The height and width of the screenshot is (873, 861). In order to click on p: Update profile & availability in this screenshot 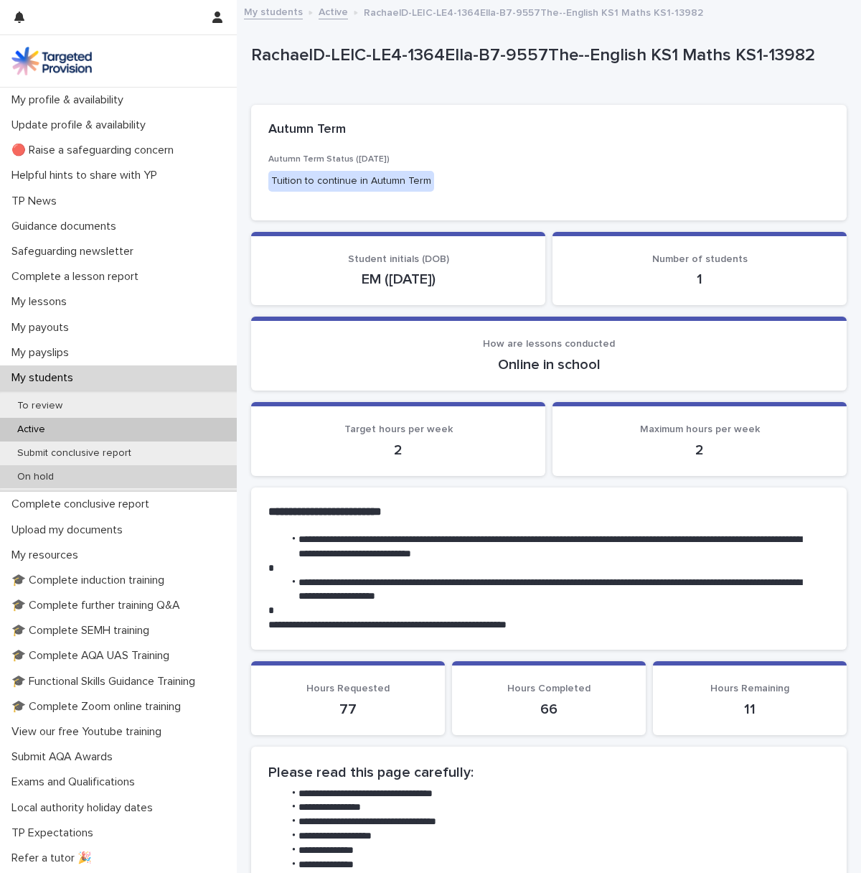, I will do `click(81, 125)`.